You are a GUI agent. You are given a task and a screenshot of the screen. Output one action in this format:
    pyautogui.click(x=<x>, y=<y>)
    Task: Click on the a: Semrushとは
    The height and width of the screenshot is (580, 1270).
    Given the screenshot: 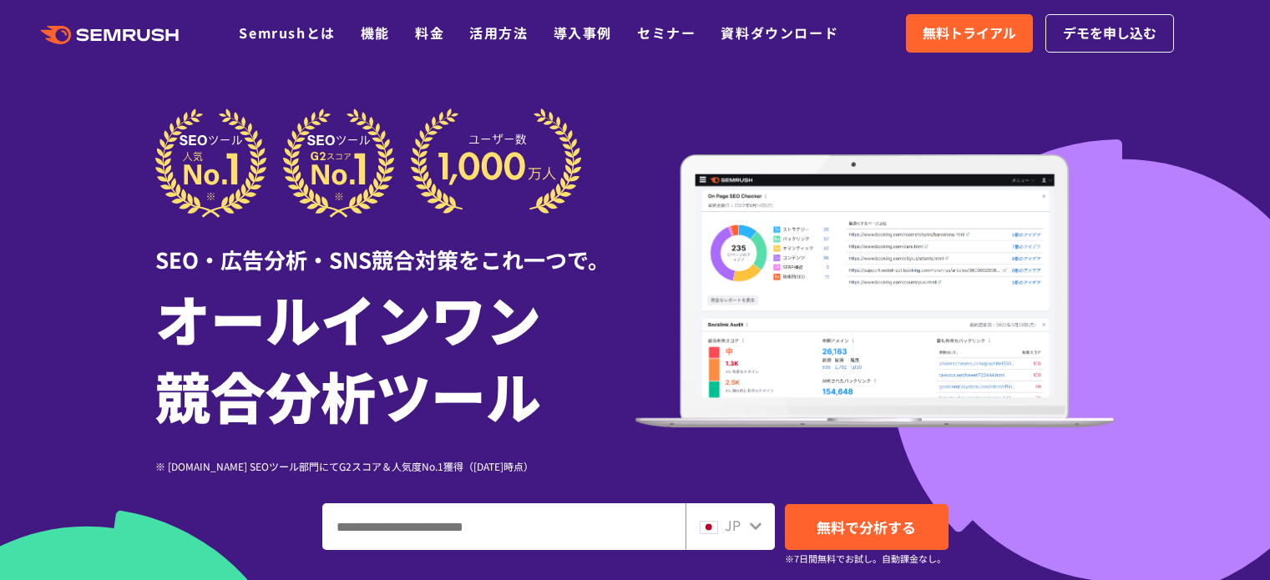 What is the action you would take?
    pyautogui.click(x=286, y=33)
    